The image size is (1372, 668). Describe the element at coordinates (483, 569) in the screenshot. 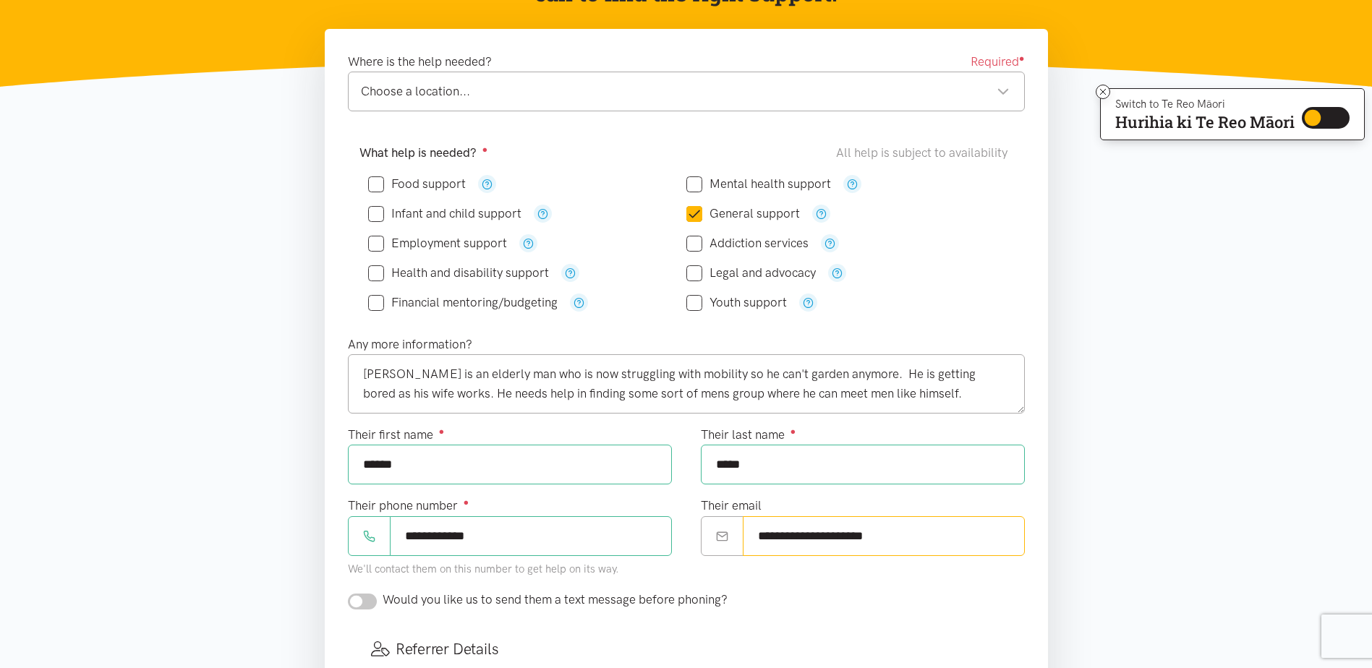

I see `small: We'll contact them on this number to get help on its way.` at that location.